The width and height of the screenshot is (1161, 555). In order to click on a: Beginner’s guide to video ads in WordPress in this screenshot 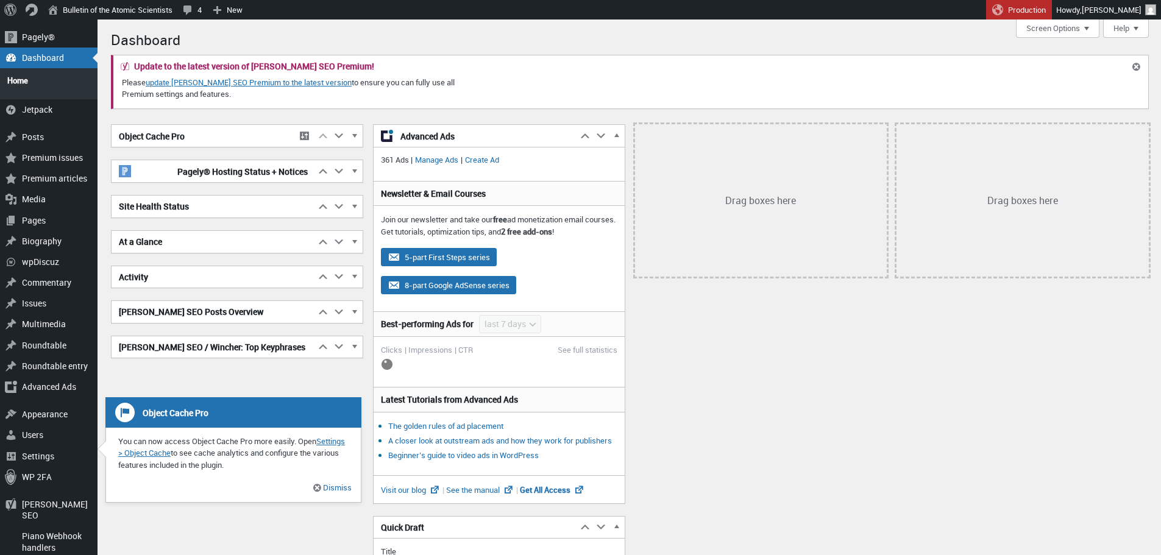, I will do `click(463, 455)`.